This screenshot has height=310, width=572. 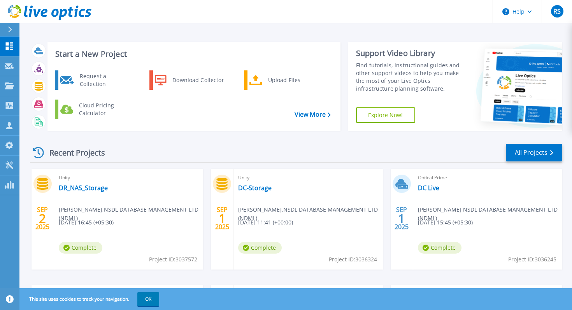 What do you see at coordinates (532, 260) in the screenshot?
I see `span: Project ID: 3036245` at bounding box center [532, 260].